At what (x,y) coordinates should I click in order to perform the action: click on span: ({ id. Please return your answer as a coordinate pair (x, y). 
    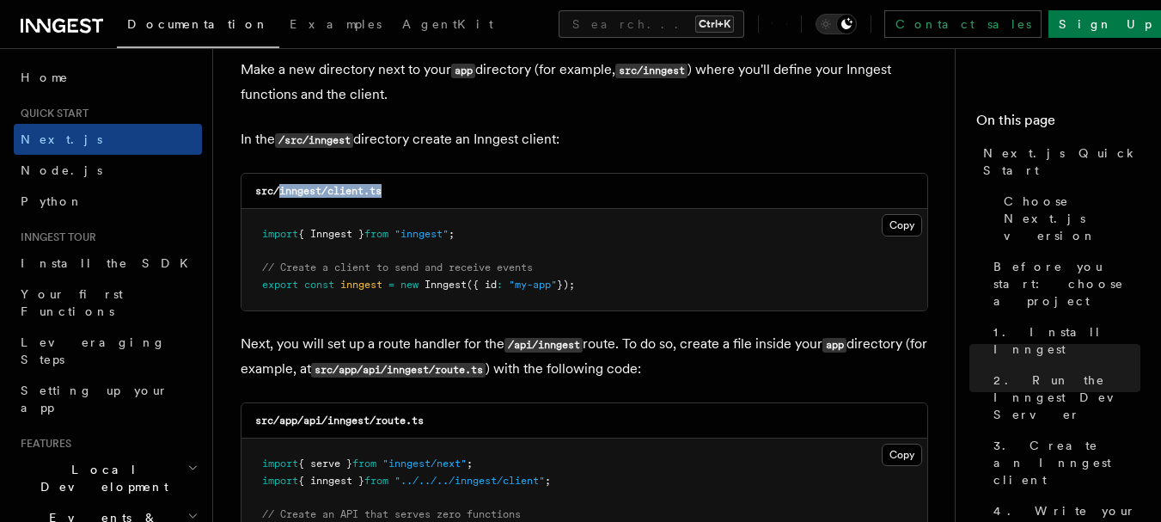
    Looking at the image, I should click on (481, 284).